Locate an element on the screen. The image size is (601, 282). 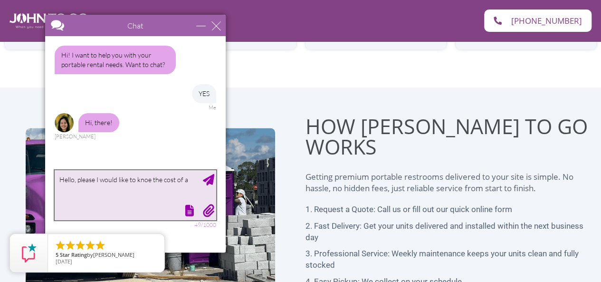
span: 2. Fast Delivery: Get your units delivered and installed within the next business day is located at coordinates (451, 232).